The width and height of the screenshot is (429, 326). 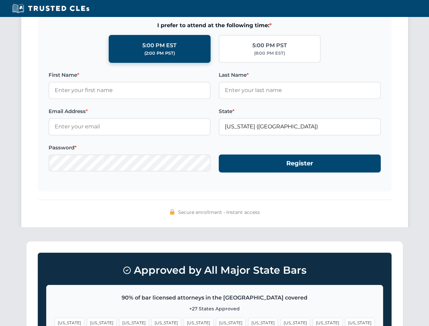 What do you see at coordinates (300, 112) in the screenshot?
I see `label: State` at bounding box center [300, 112].